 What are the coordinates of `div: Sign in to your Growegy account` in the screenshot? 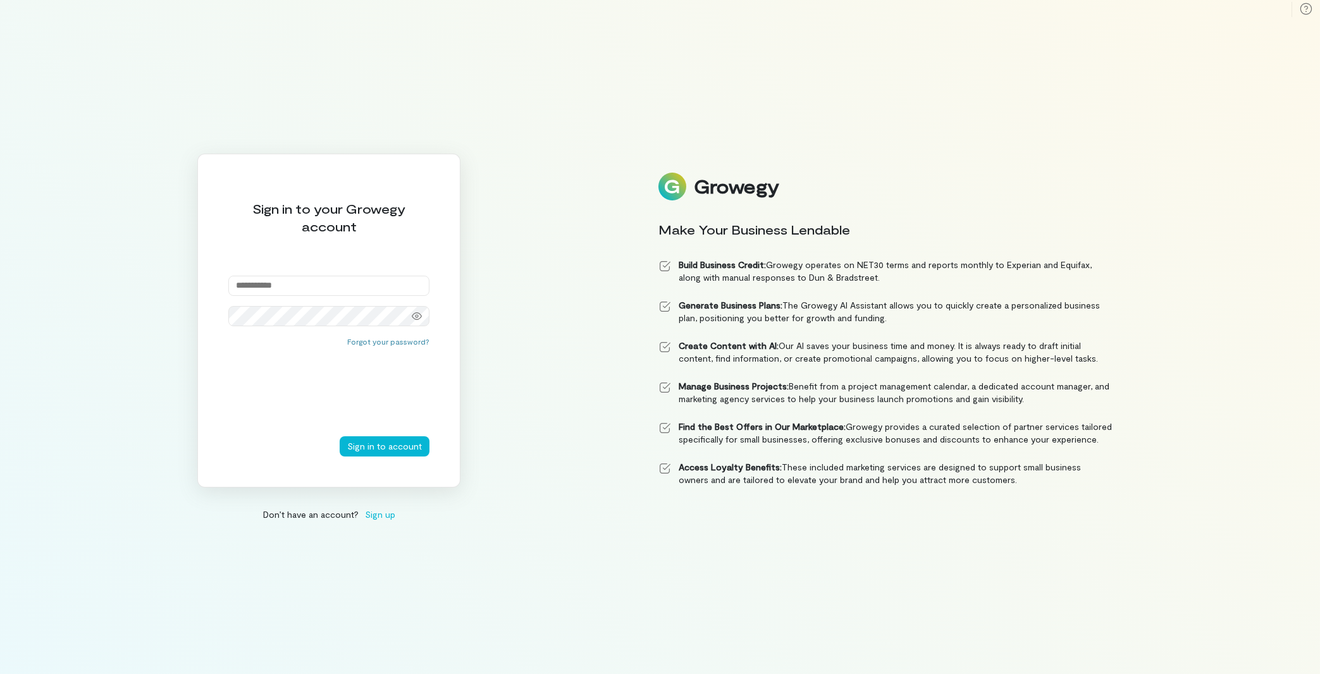 It's located at (329, 218).